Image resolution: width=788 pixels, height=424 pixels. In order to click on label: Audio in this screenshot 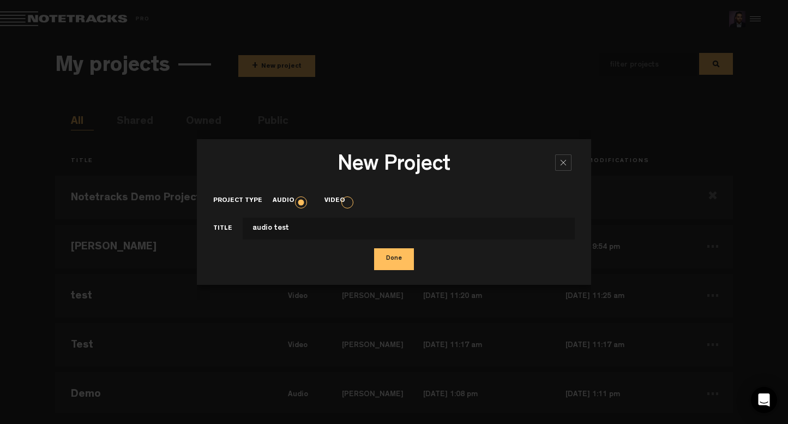, I will do `click(288, 201)`.